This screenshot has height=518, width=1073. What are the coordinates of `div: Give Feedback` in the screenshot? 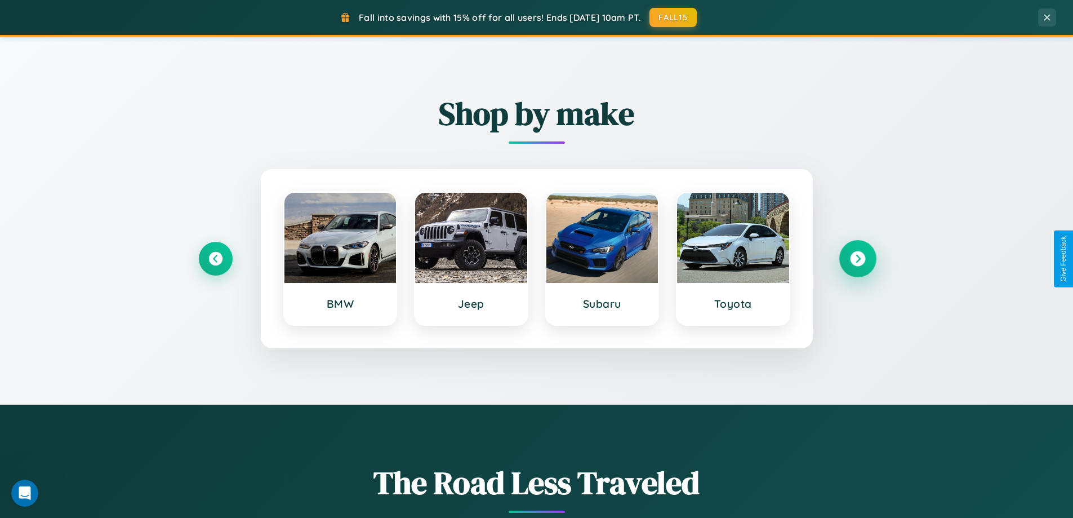 It's located at (1064, 259).